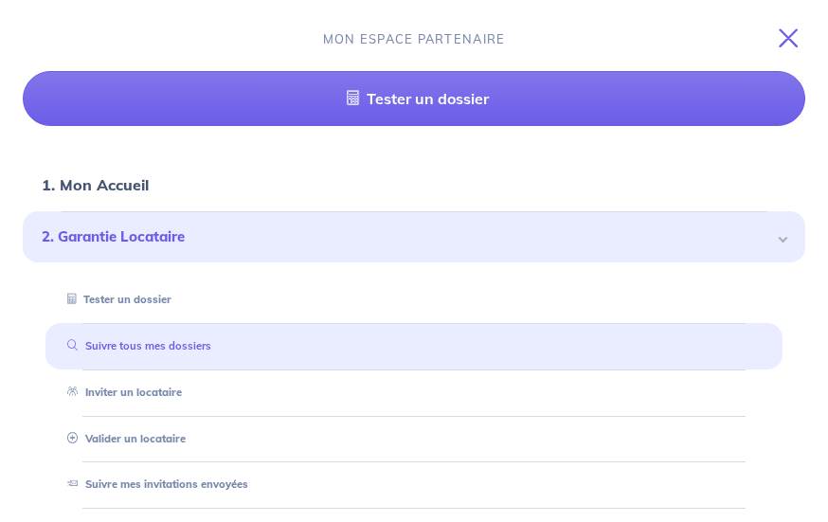 This screenshot has width=828, height=522. I want to click on div: Tester un dossier, so click(414, 299).